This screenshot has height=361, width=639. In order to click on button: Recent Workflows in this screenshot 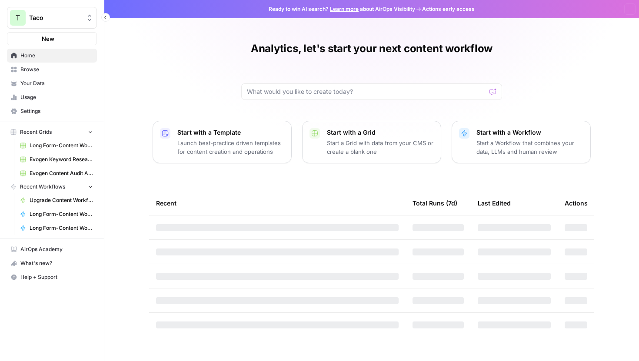, I will do `click(52, 187)`.